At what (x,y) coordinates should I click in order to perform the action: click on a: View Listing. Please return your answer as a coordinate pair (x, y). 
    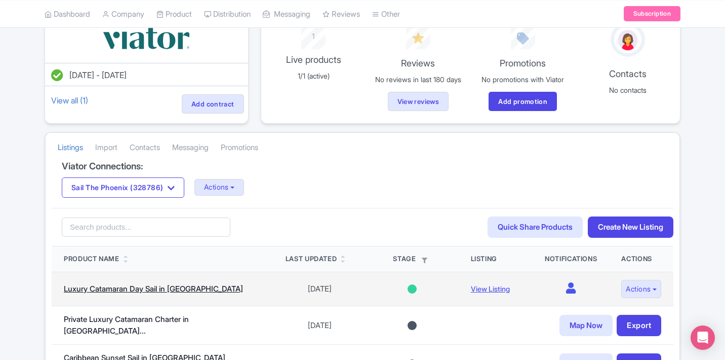
    Looking at the image, I should click on (490, 288).